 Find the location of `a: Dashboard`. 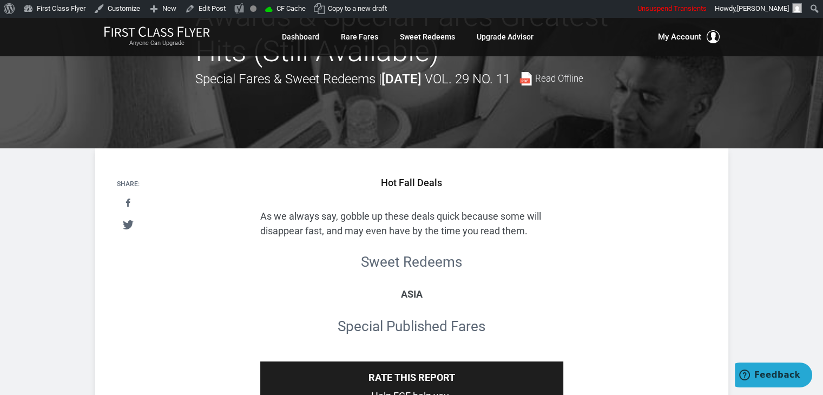

a: Dashboard is located at coordinates (300, 37).